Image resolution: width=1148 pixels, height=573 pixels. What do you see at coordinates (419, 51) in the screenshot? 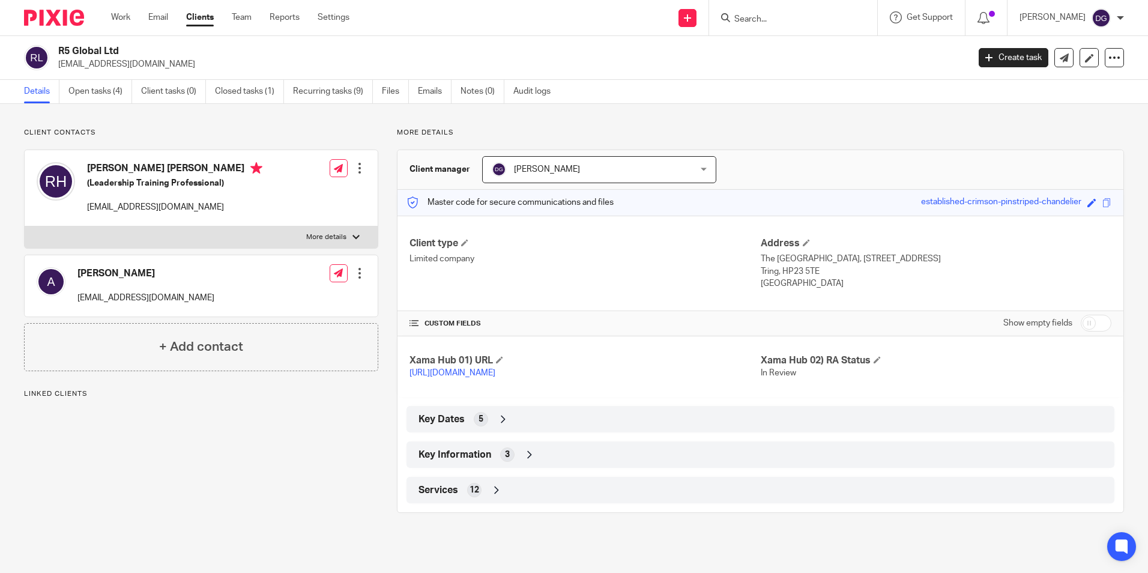
I see `h2: R5 Global Ltd` at bounding box center [419, 51].